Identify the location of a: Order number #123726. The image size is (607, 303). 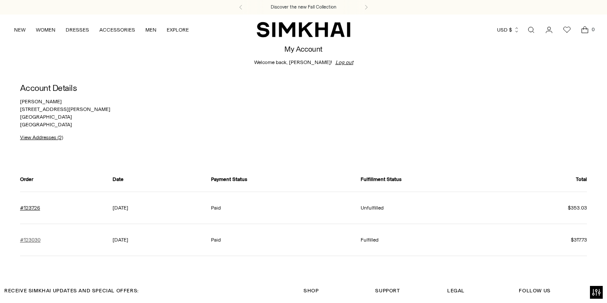
(30, 208).